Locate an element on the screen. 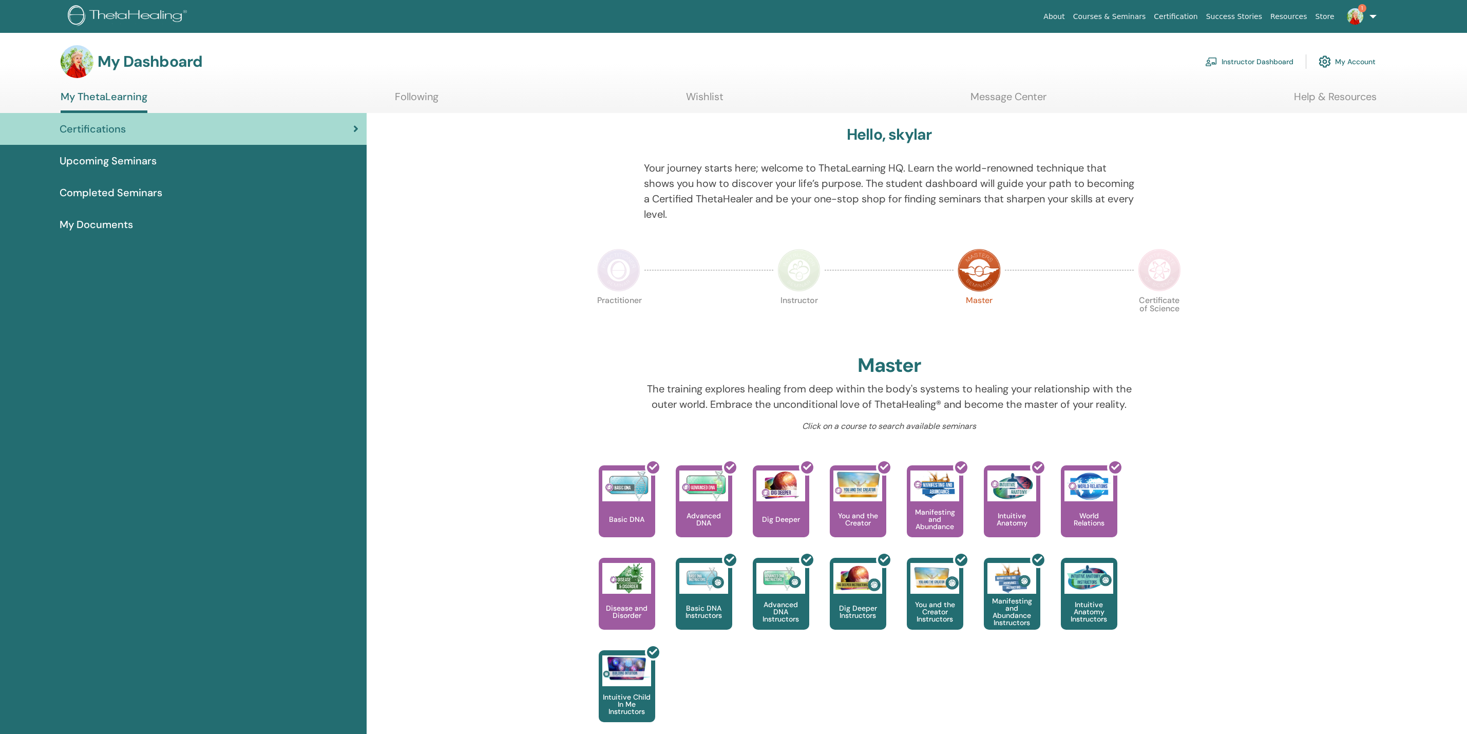 The width and height of the screenshot is (1467, 734). a: Advanced DNA Instructors Advanced DNA Instructors is located at coordinates (781, 604).